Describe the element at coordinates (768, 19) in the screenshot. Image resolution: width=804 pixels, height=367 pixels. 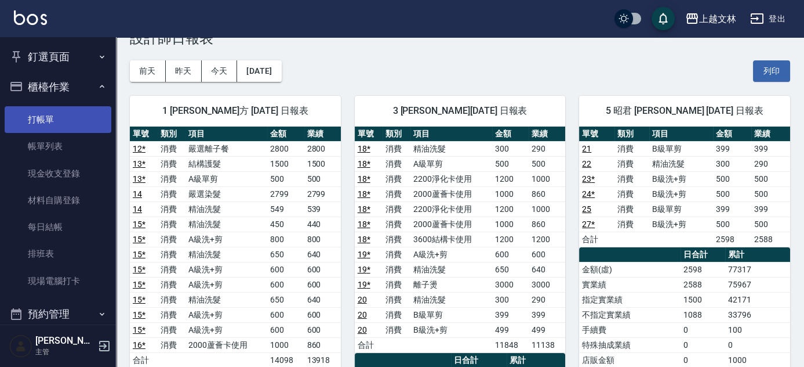
I see `button: 登出` at that location.